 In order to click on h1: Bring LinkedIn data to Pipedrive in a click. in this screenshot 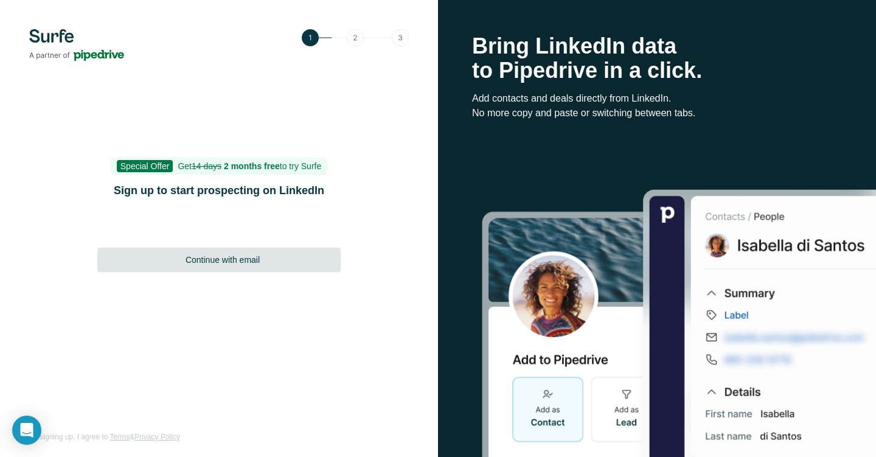, I will do `click(657, 58)`.